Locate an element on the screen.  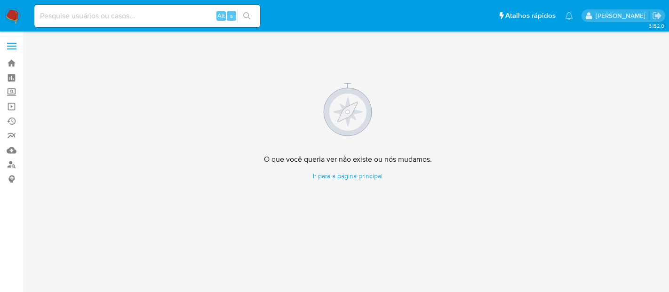
a: Notificações is located at coordinates (568, 16).